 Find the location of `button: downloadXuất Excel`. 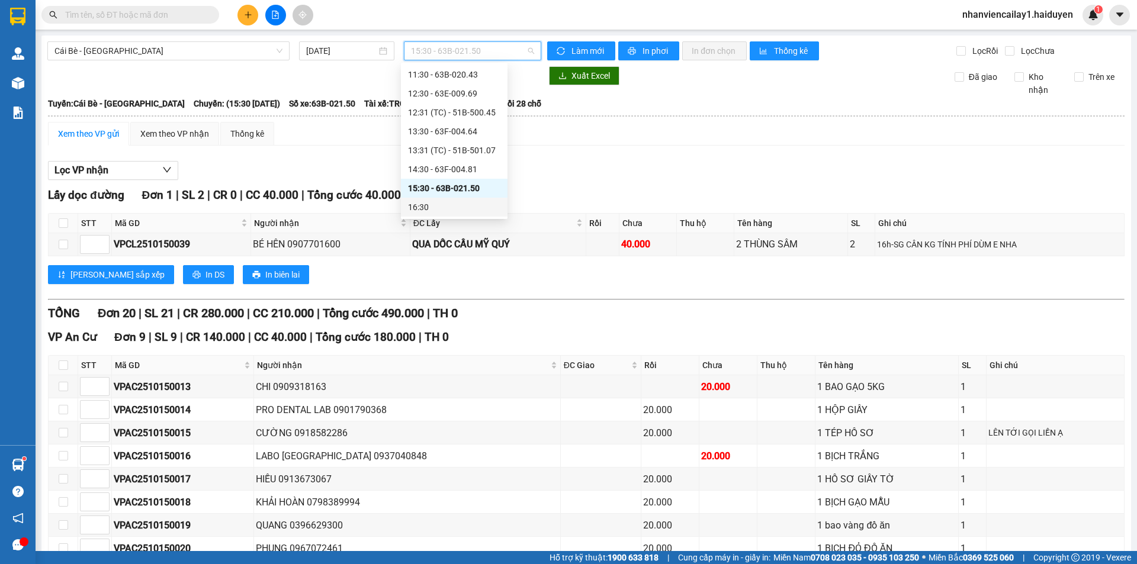

button: downloadXuất Excel is located at coordinates (584, 76).